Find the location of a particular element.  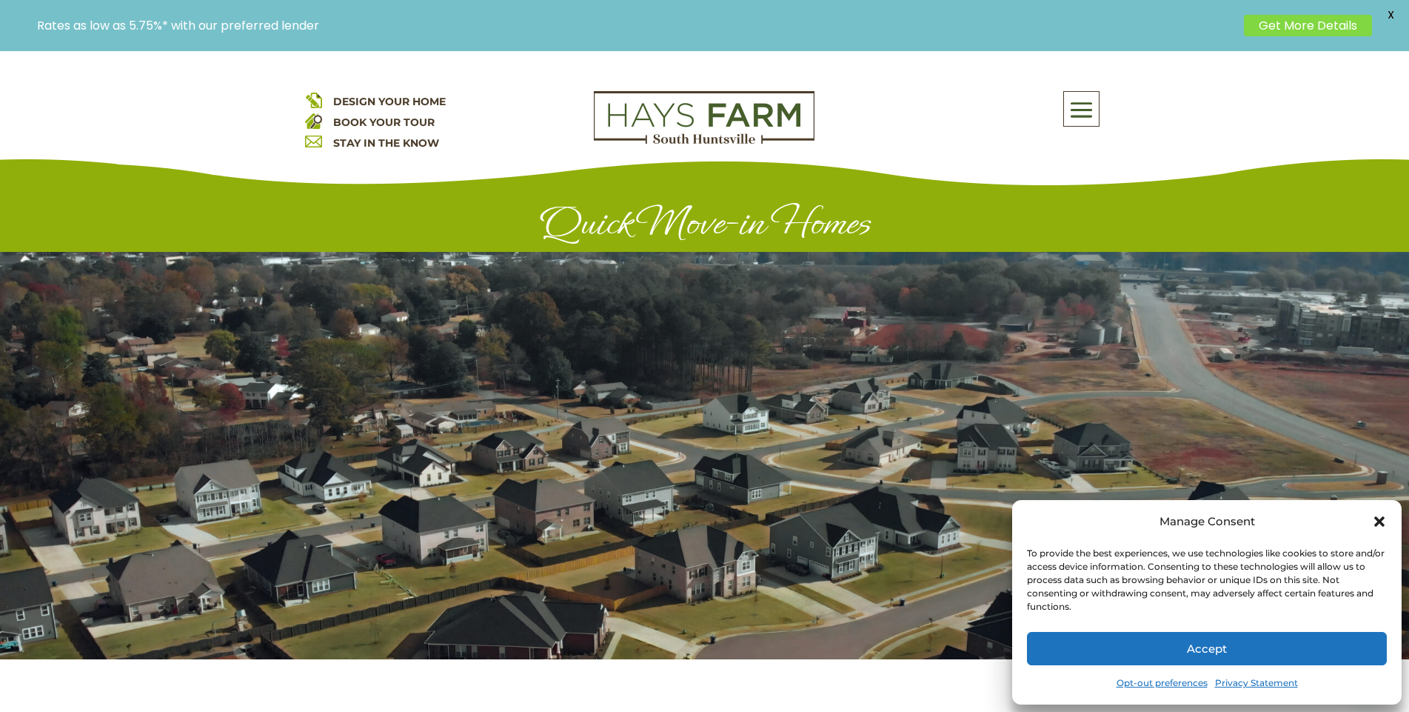

span: X is located at coordinates (1391, 15).